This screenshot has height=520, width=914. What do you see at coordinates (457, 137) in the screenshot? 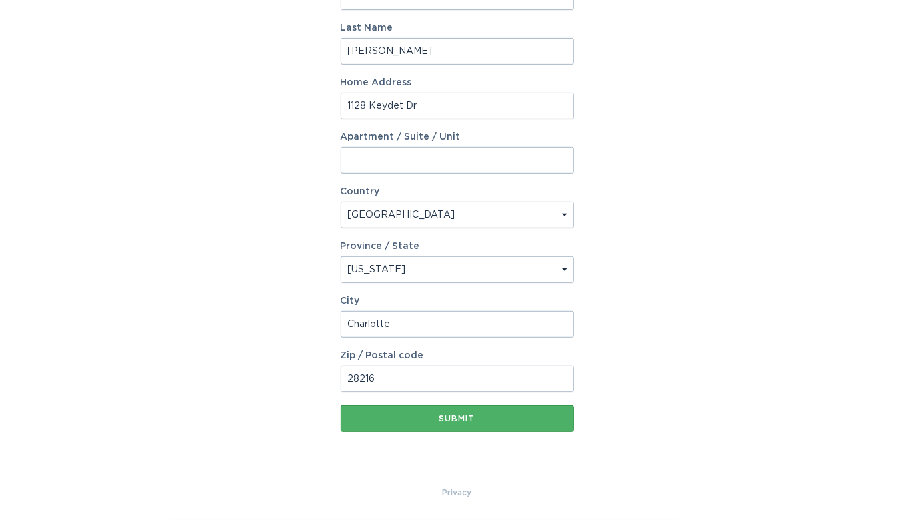
I see `label: Apartment / Suite / Unit` at bounding box center [457, 137].